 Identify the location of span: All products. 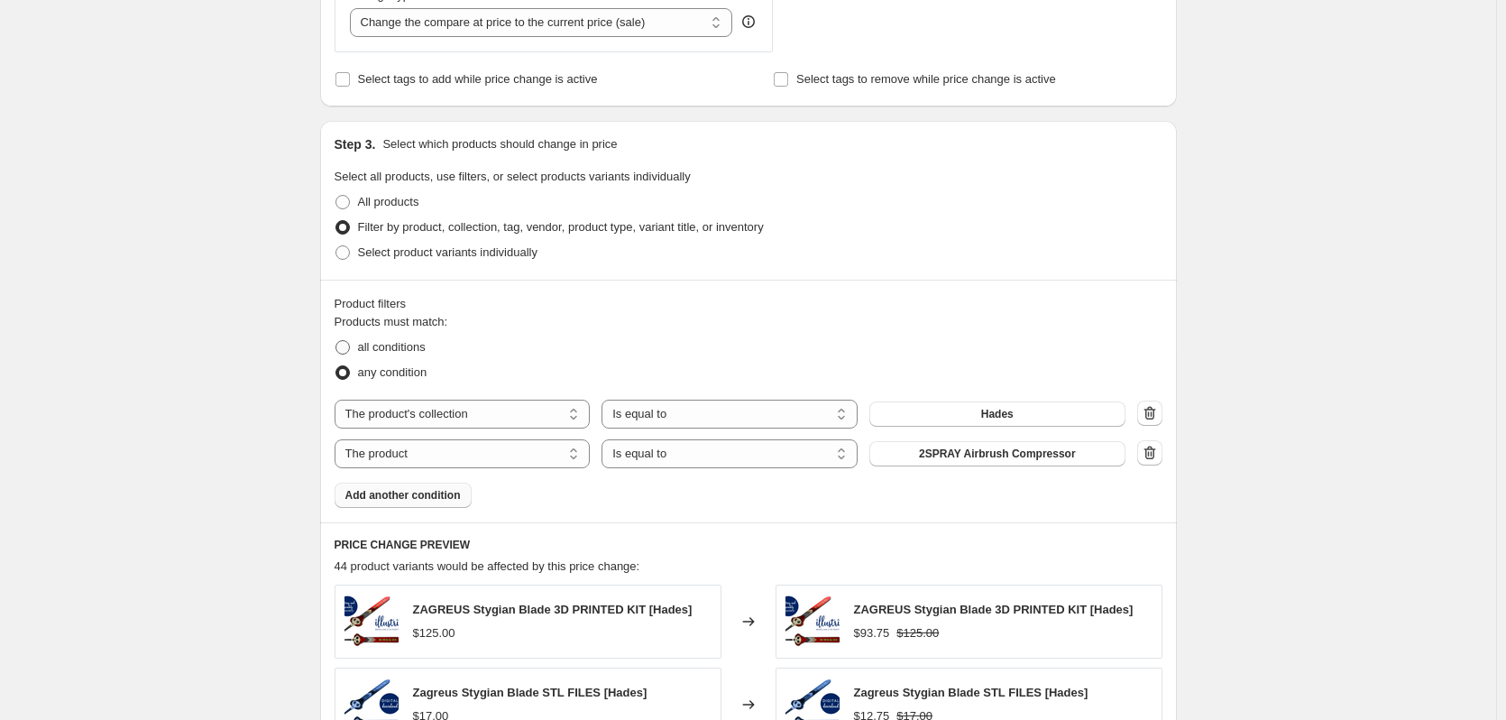
(389, 201).